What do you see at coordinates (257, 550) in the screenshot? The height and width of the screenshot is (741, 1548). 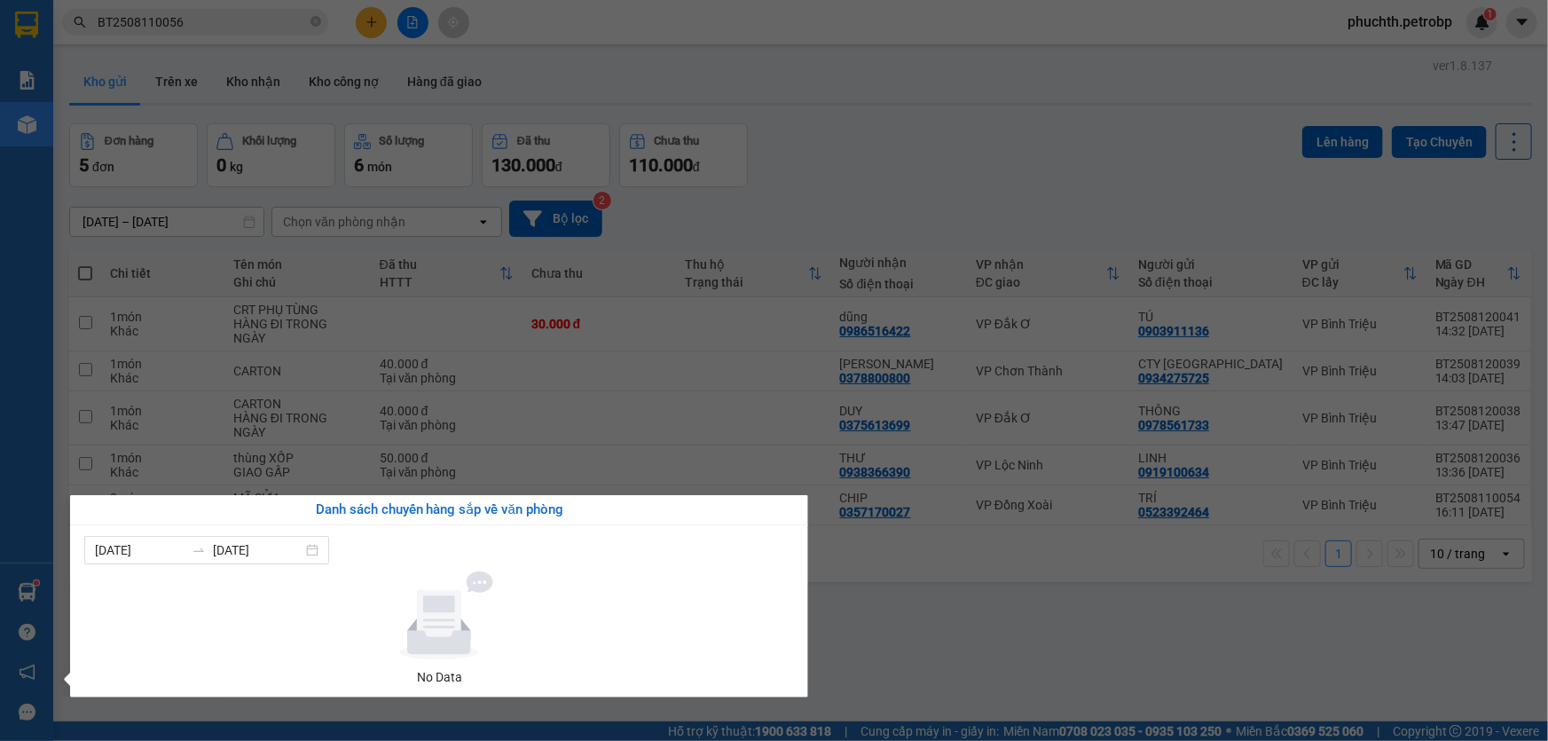 I see `input: Đến ngày` at bounding box center [257, 550].